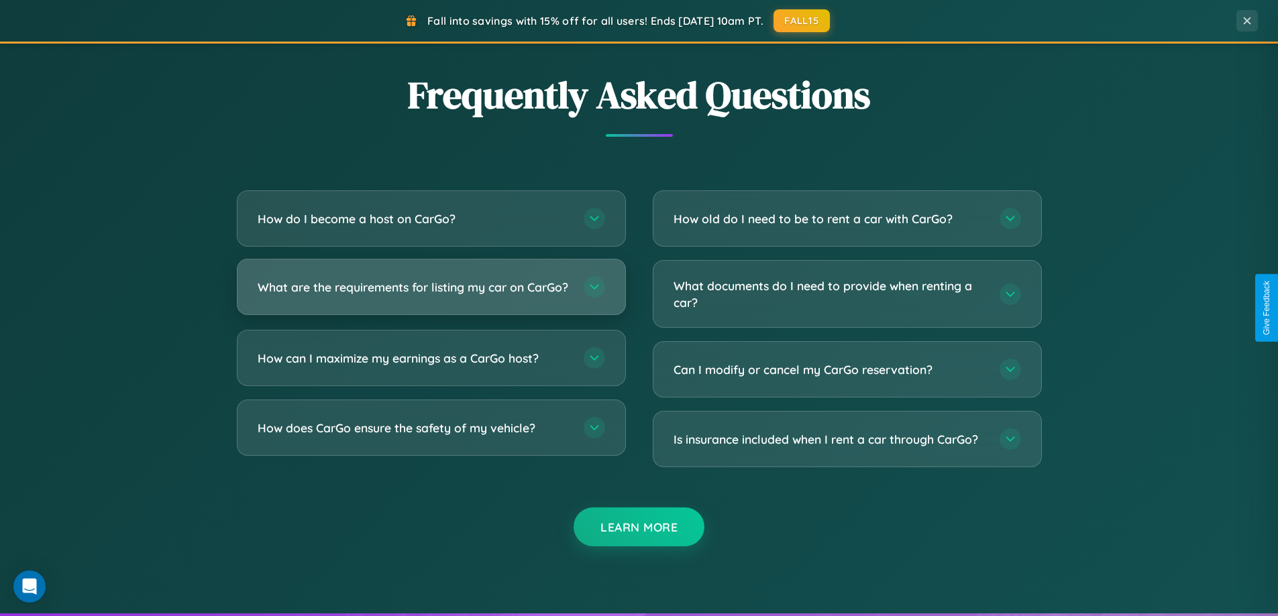  What do you see at coordinates (414, 287) in the screenshot?
I see `h3: What are the requirements for listing my car on CarGo?` at bounding box center [414, 287].